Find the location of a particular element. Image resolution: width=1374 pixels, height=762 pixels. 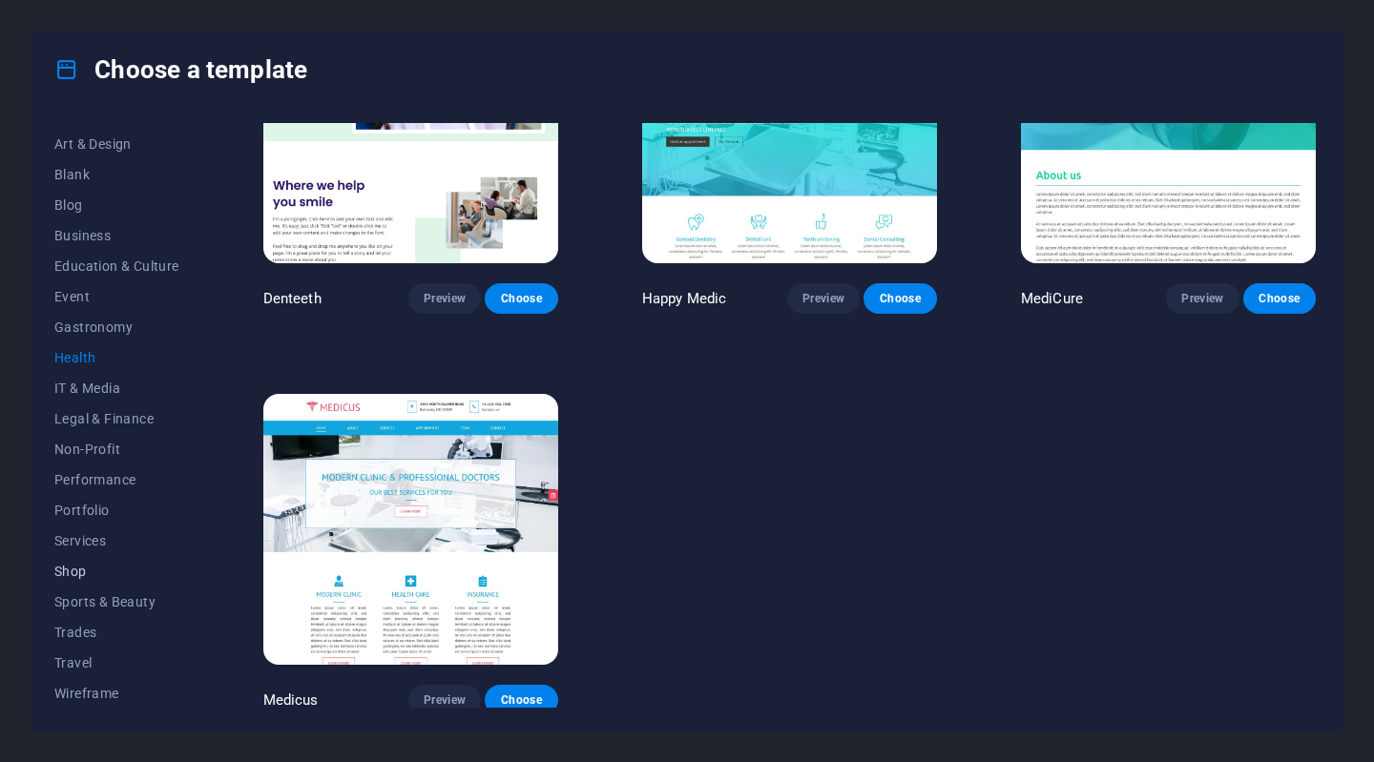

button: Shop is located at coordinates (116, 572).